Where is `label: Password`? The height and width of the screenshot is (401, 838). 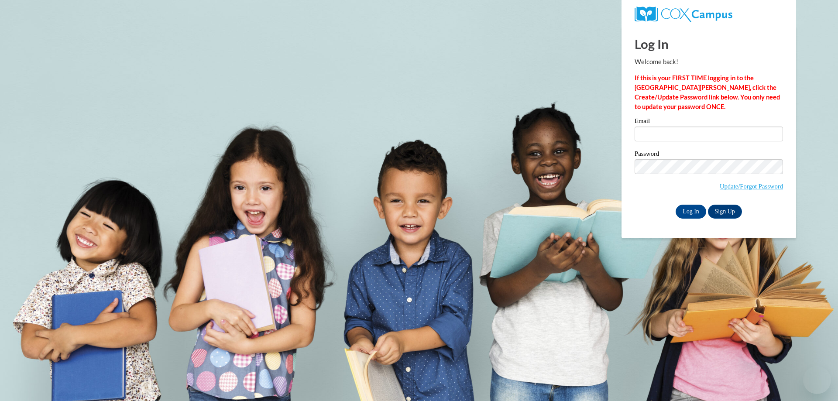 label: Password is located at coordinates (709, 155).